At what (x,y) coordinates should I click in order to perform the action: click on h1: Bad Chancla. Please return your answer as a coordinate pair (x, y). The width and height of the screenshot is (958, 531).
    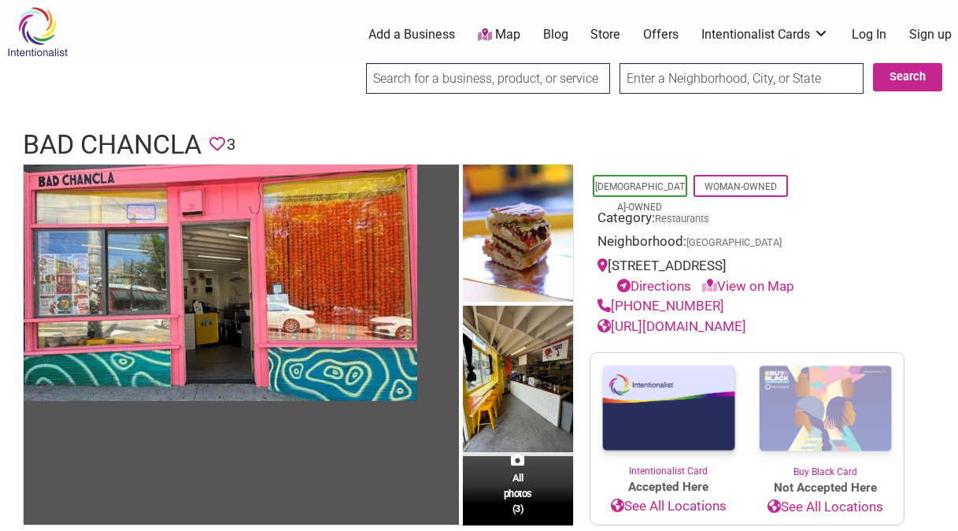
    Looking at the image, I should click on (112, 145).